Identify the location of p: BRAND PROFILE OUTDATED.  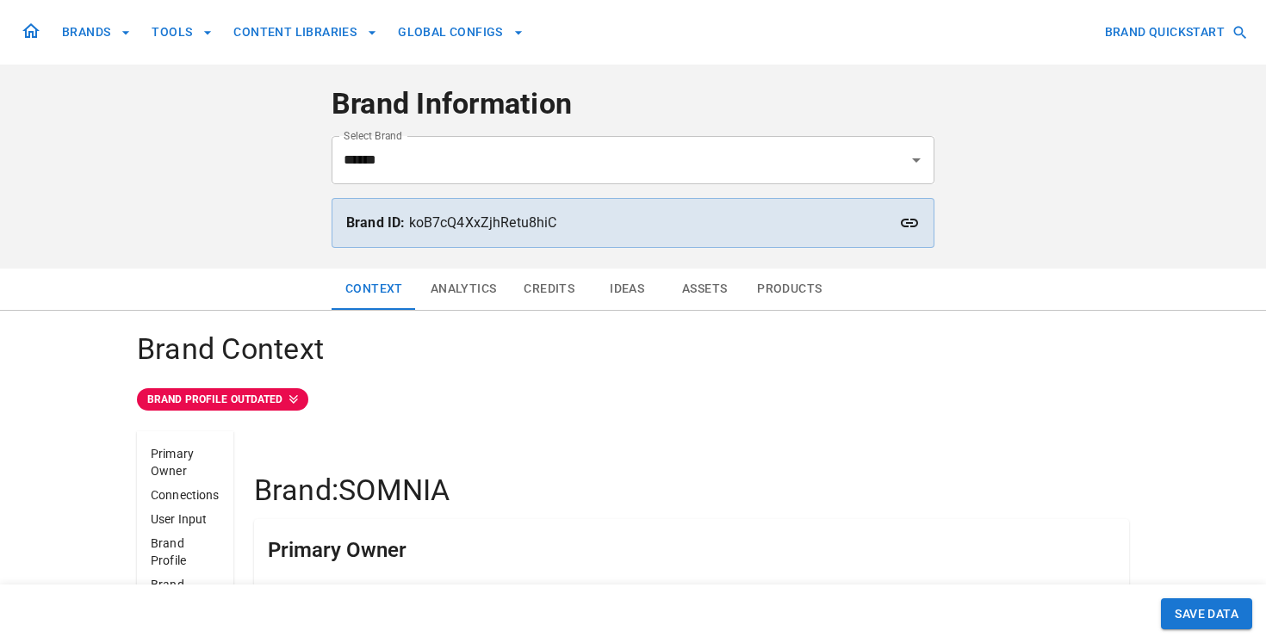
(214, 400).